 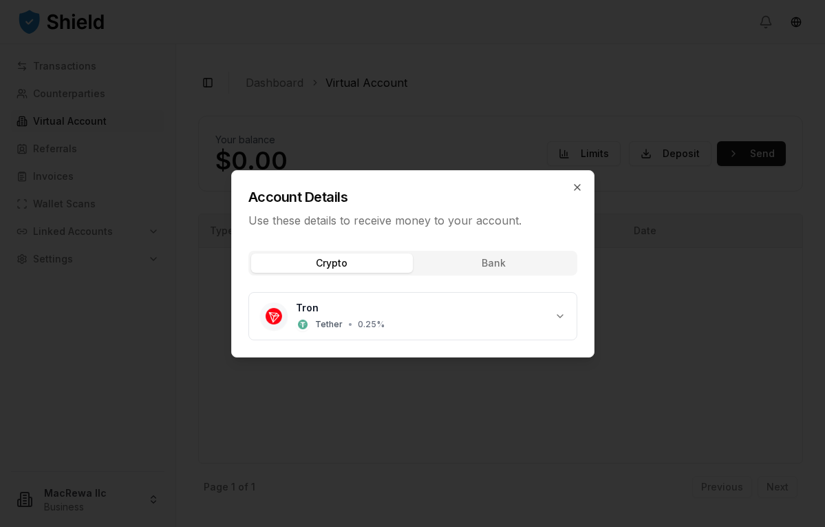 What do you see at coordinates (329, 324) in the screenshot?
I see `span: Tether` at bounding box center [329, 324].